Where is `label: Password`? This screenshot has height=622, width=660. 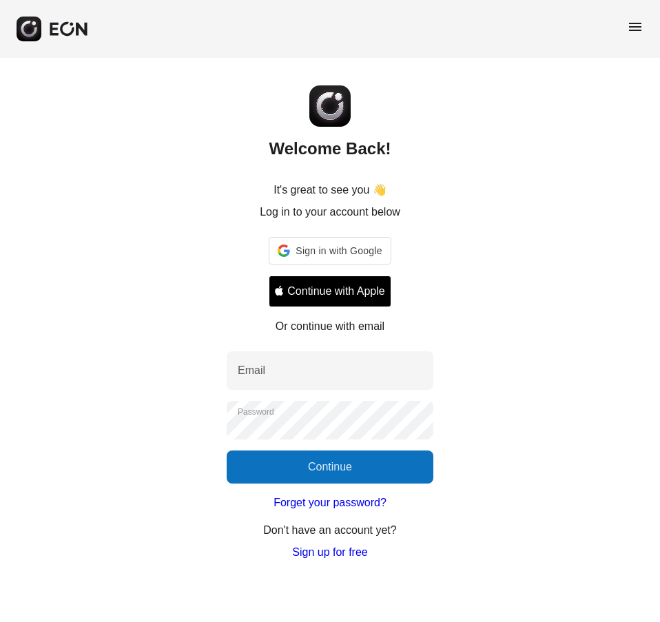 label: Password is located at coordinates (256, 412).